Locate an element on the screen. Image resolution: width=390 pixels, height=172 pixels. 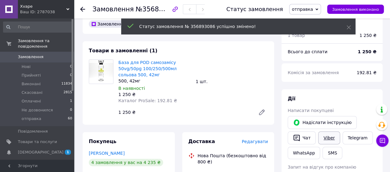
div: Повернутися назад is located at coordinates (83, 9).